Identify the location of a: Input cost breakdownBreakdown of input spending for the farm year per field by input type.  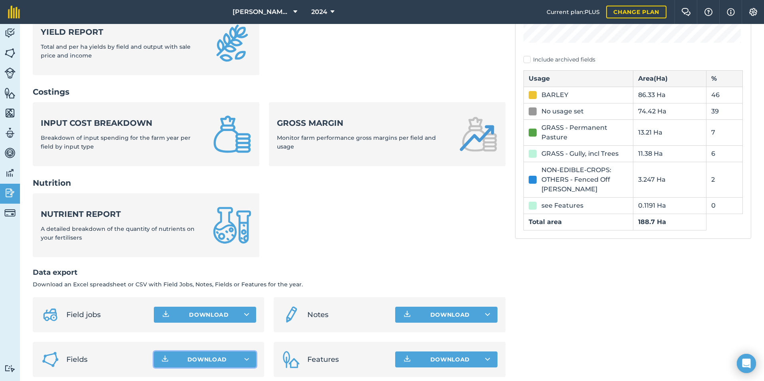
(146, 134).